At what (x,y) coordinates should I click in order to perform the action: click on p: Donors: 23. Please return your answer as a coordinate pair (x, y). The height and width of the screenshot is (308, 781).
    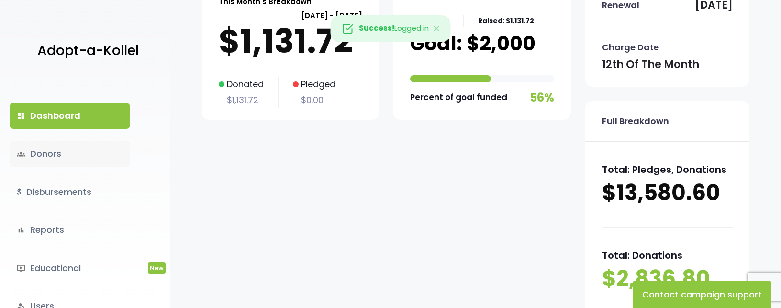
    Looking at the image, I should click on (429, 21).